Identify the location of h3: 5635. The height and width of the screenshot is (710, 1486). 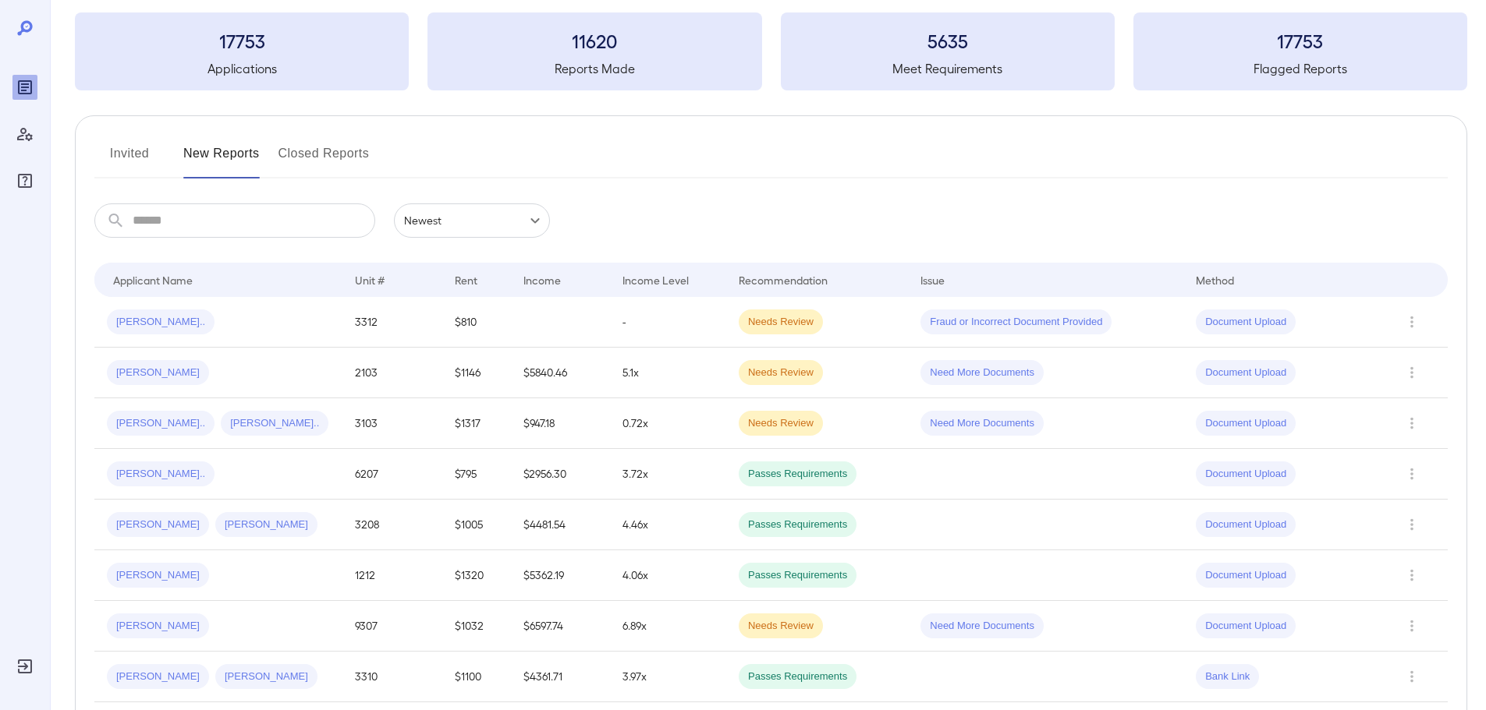
(947, 41).